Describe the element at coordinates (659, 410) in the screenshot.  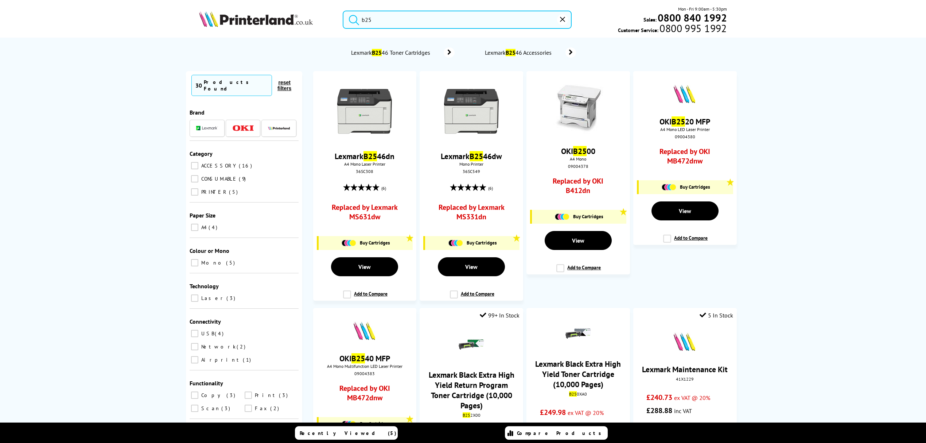
I see `span: £288.88` at that location.